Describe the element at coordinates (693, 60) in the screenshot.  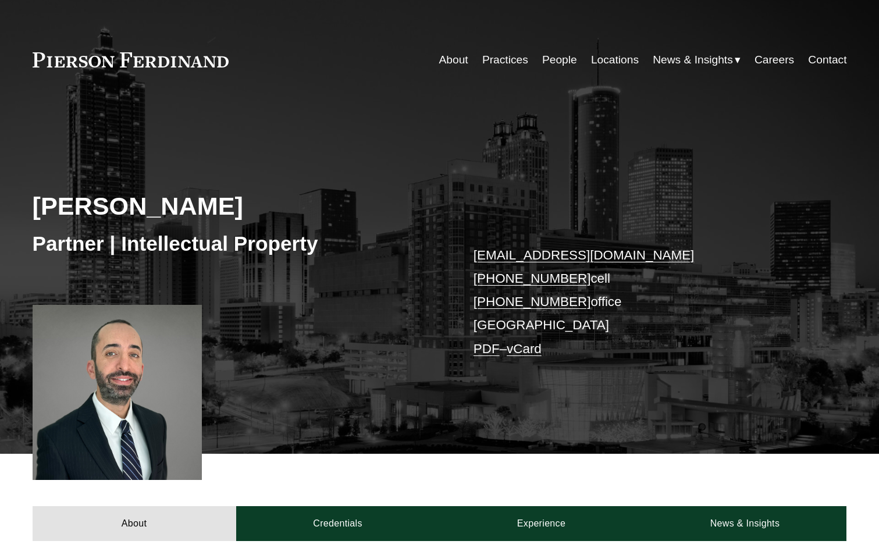
I see `span: News & Insights` at that location.